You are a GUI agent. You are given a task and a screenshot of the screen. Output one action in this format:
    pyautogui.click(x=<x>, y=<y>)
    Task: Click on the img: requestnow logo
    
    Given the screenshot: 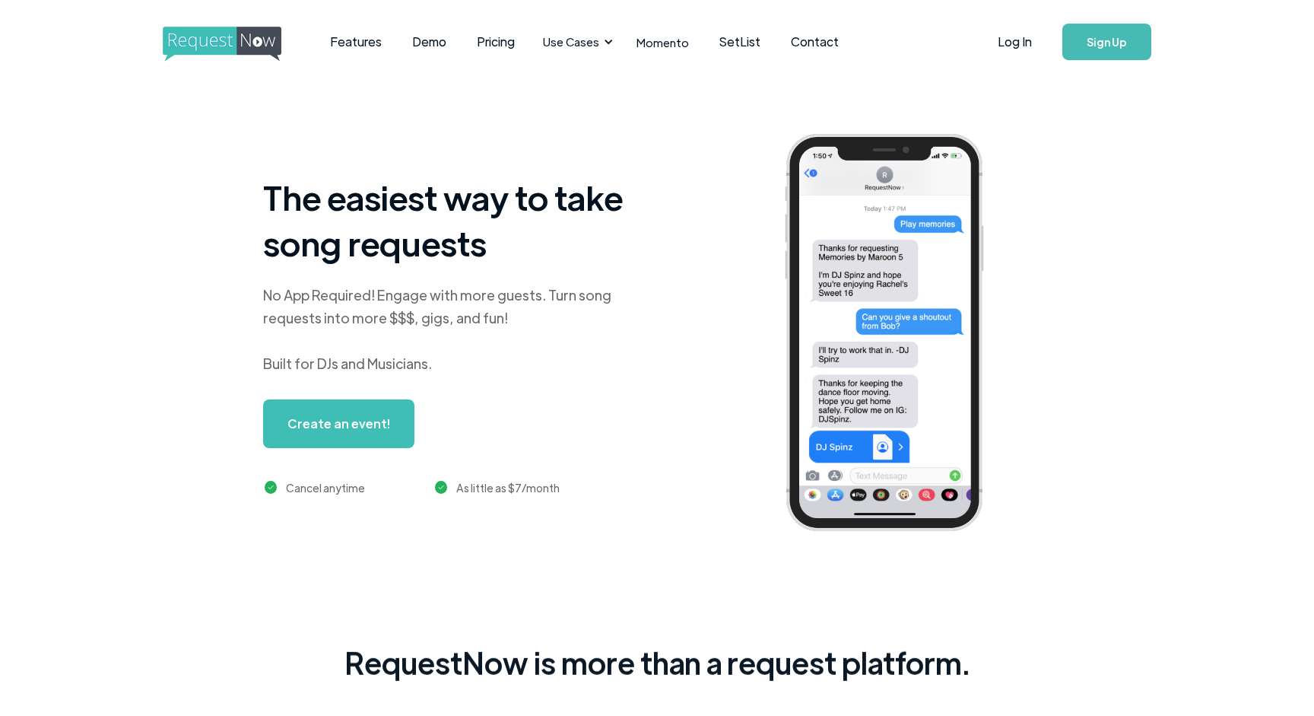 What is the action you would take?
    pyautogui.click(x=236, y=44)
    